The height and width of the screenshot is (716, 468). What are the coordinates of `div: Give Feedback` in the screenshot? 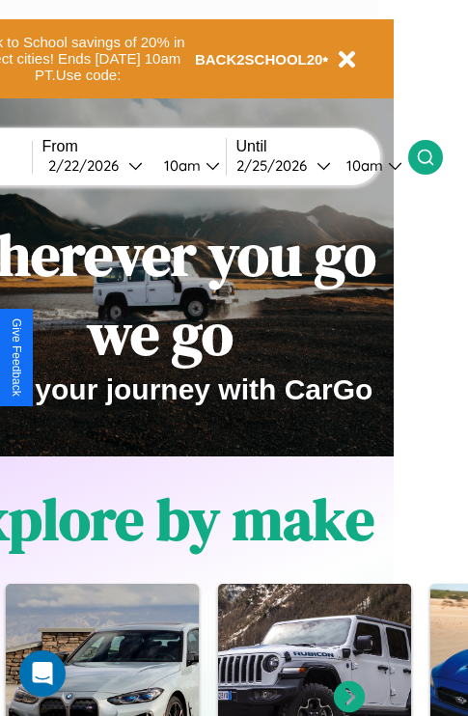 It's located at (16, 357).